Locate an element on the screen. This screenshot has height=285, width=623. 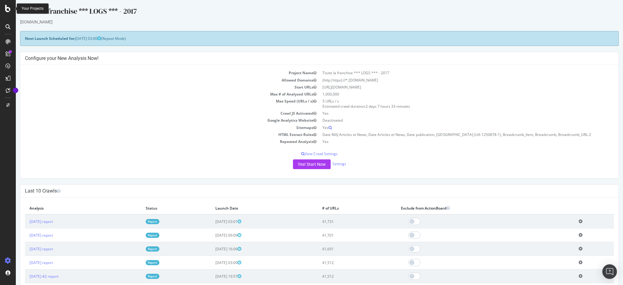
p: View Crawl Settings is located at coordinates (304, 154).